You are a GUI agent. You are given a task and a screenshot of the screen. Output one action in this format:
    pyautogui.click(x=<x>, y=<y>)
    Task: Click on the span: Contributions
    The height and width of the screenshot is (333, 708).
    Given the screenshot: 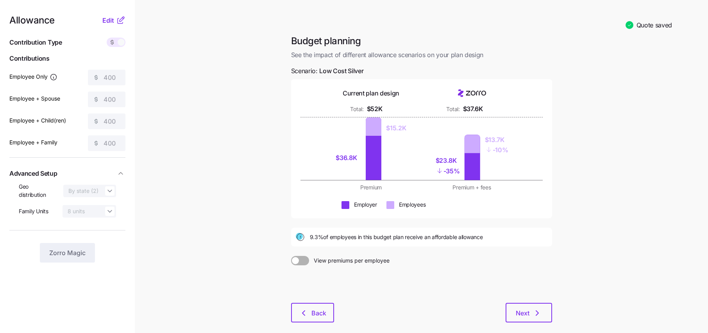 What is the action you would take?
    pyautogui.click(x=67, y=58)
    